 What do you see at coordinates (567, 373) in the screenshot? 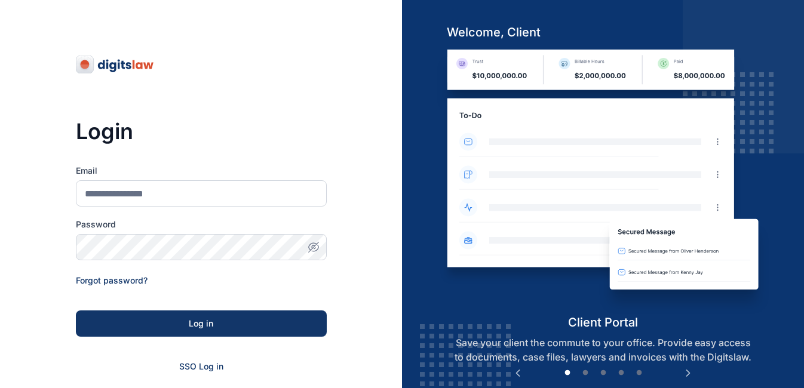
I see `button: 1` at bounding box center [567, 373].